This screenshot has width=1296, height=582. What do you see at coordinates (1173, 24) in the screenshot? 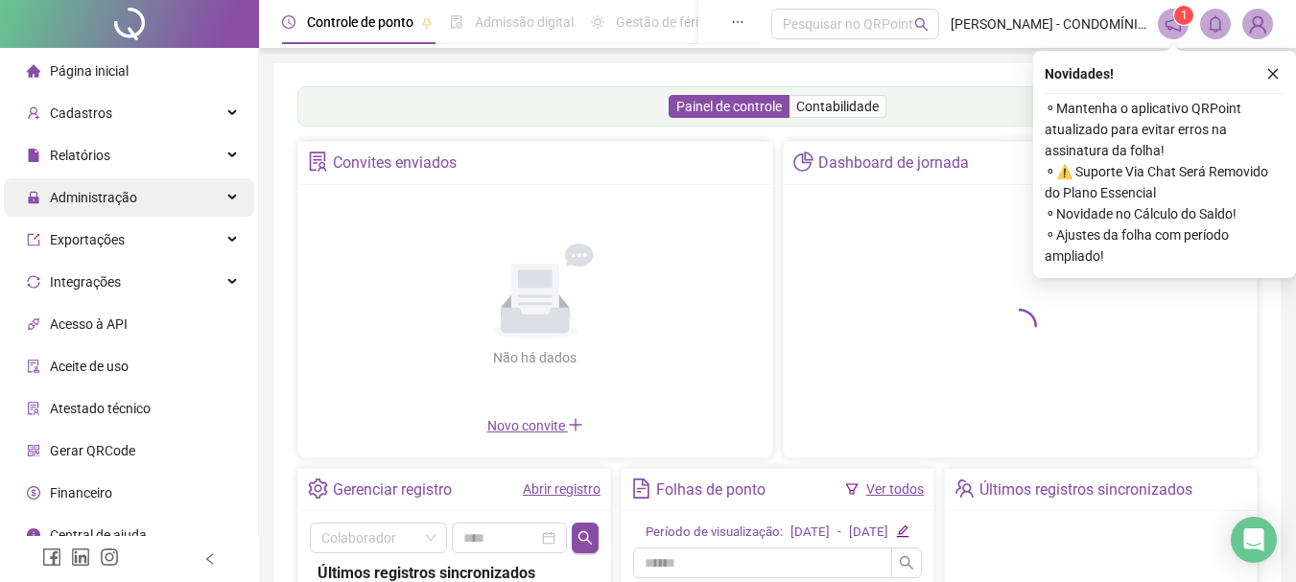
I see `span: notification` at bounding box center [1173, 24].